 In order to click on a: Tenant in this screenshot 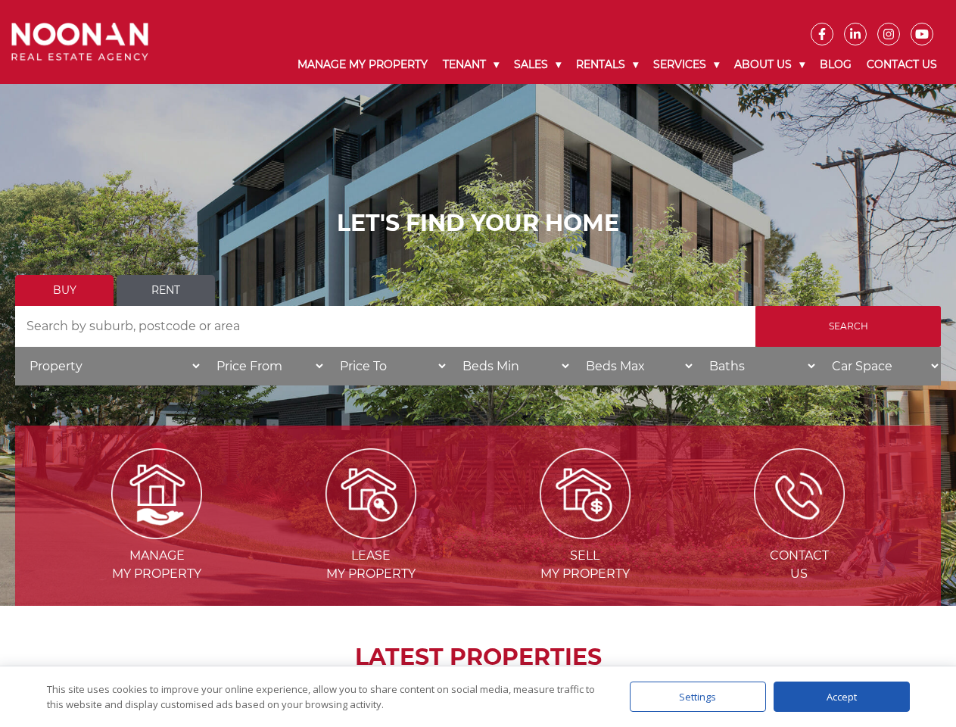, I will do `click(471, 64)`.